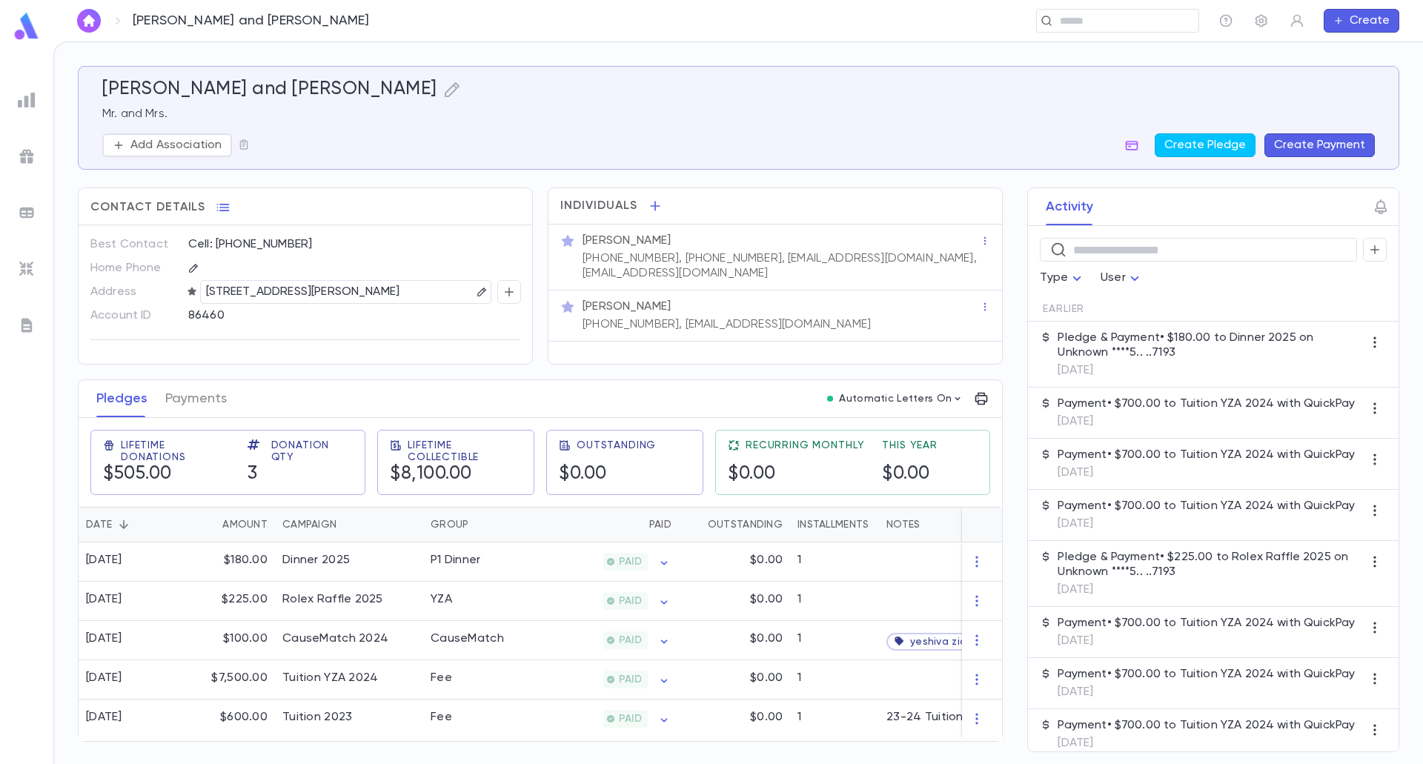  I want to click on span: This Year, so click(910, 445).